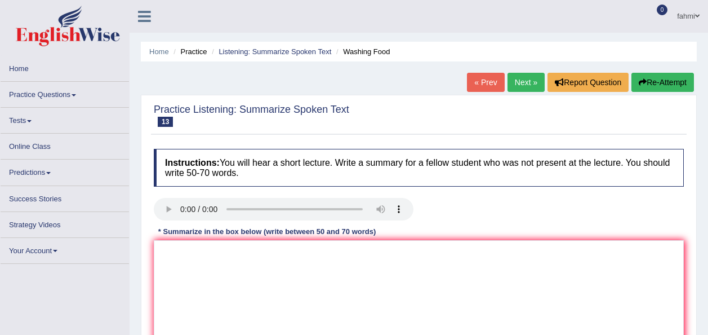 This screenshot has height=335, width=708. I want to click on span: 0, so click(662, 10).